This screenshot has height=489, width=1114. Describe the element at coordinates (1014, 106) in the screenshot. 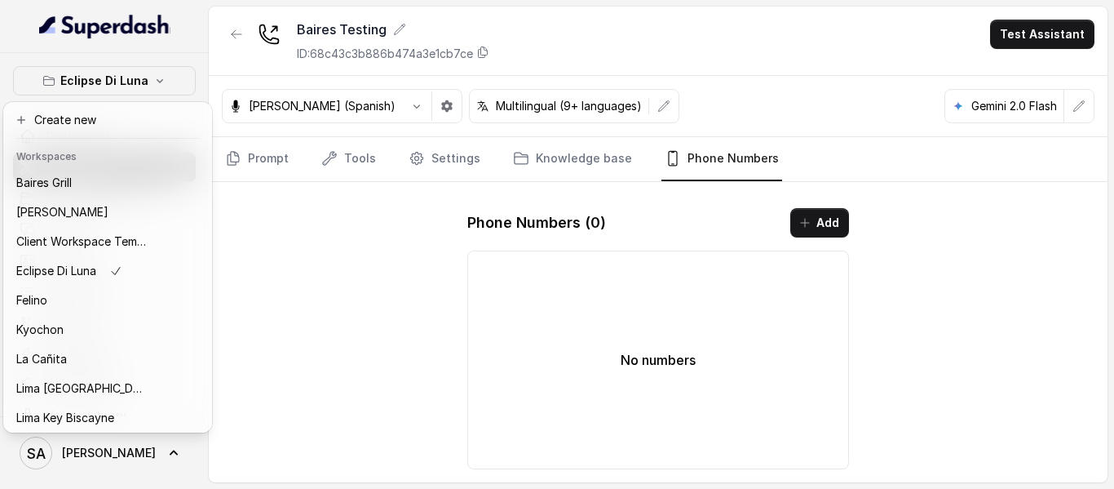

I see `p: Gemini 2.0 Flash` at that location.